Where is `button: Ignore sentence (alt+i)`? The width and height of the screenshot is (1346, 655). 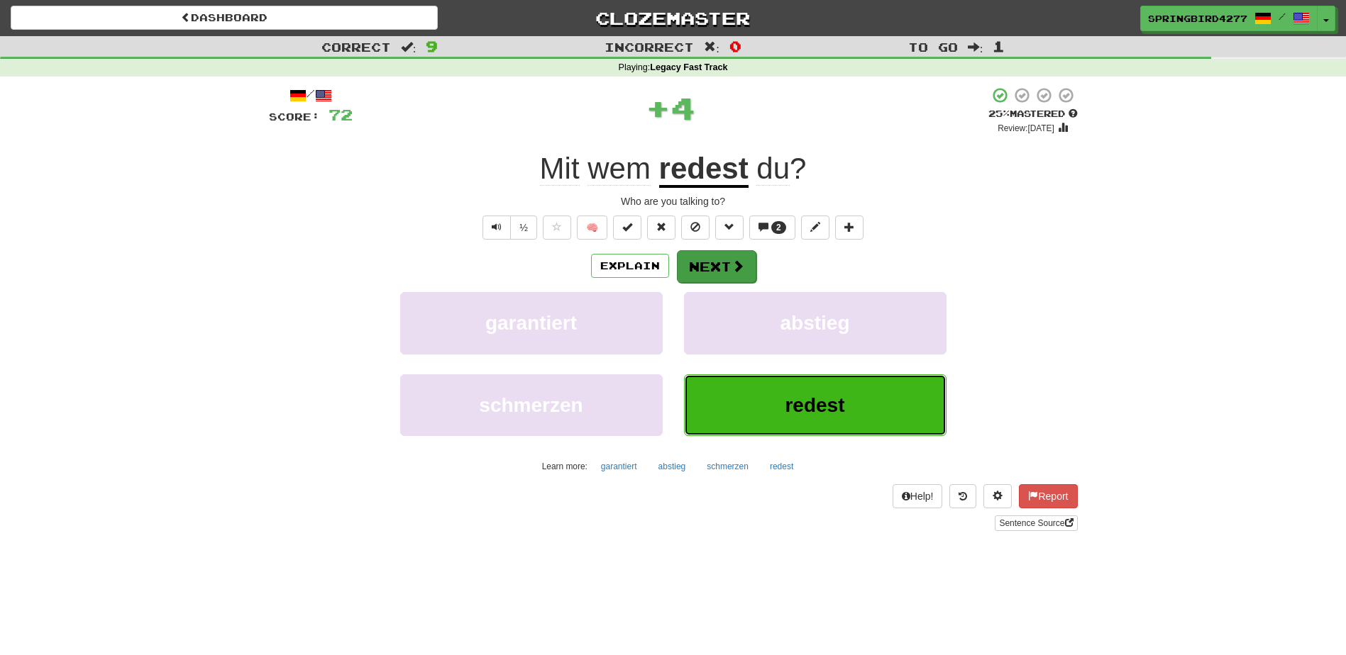 button: Ignore sentence (alt+i) is located at coordinates (695, 228).